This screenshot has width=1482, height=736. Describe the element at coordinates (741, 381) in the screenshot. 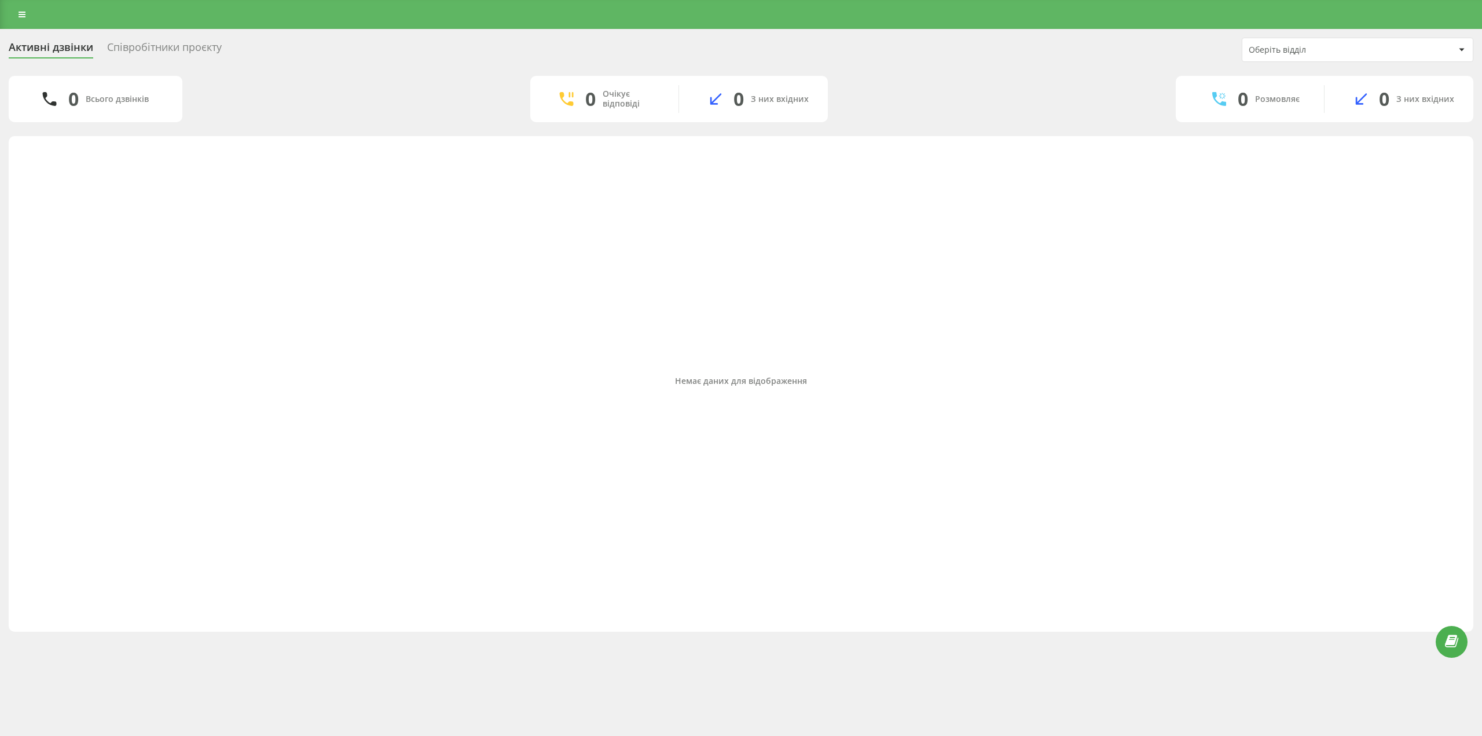

I see `div: Немає даних для відображення` at that location.